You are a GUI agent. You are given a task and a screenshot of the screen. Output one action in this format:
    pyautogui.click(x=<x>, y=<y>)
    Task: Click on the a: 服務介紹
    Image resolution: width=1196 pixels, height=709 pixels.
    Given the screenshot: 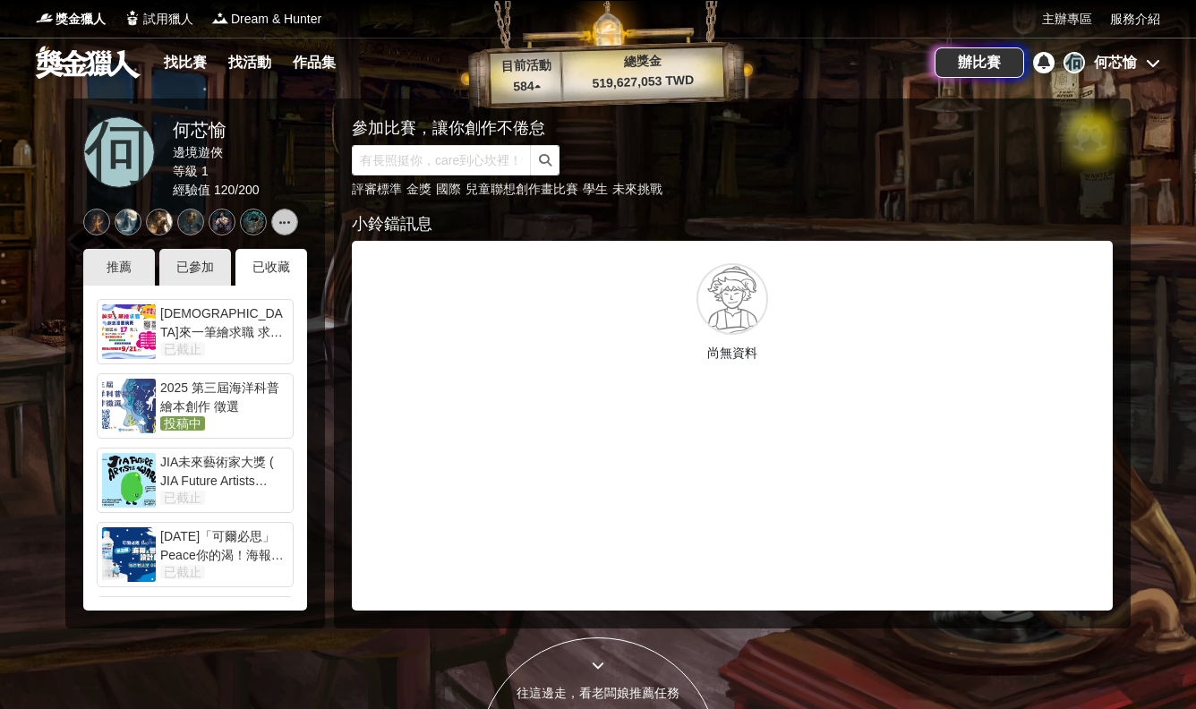 What is the action you would take?
    pyautogui.click(x=1135, y=19)
    